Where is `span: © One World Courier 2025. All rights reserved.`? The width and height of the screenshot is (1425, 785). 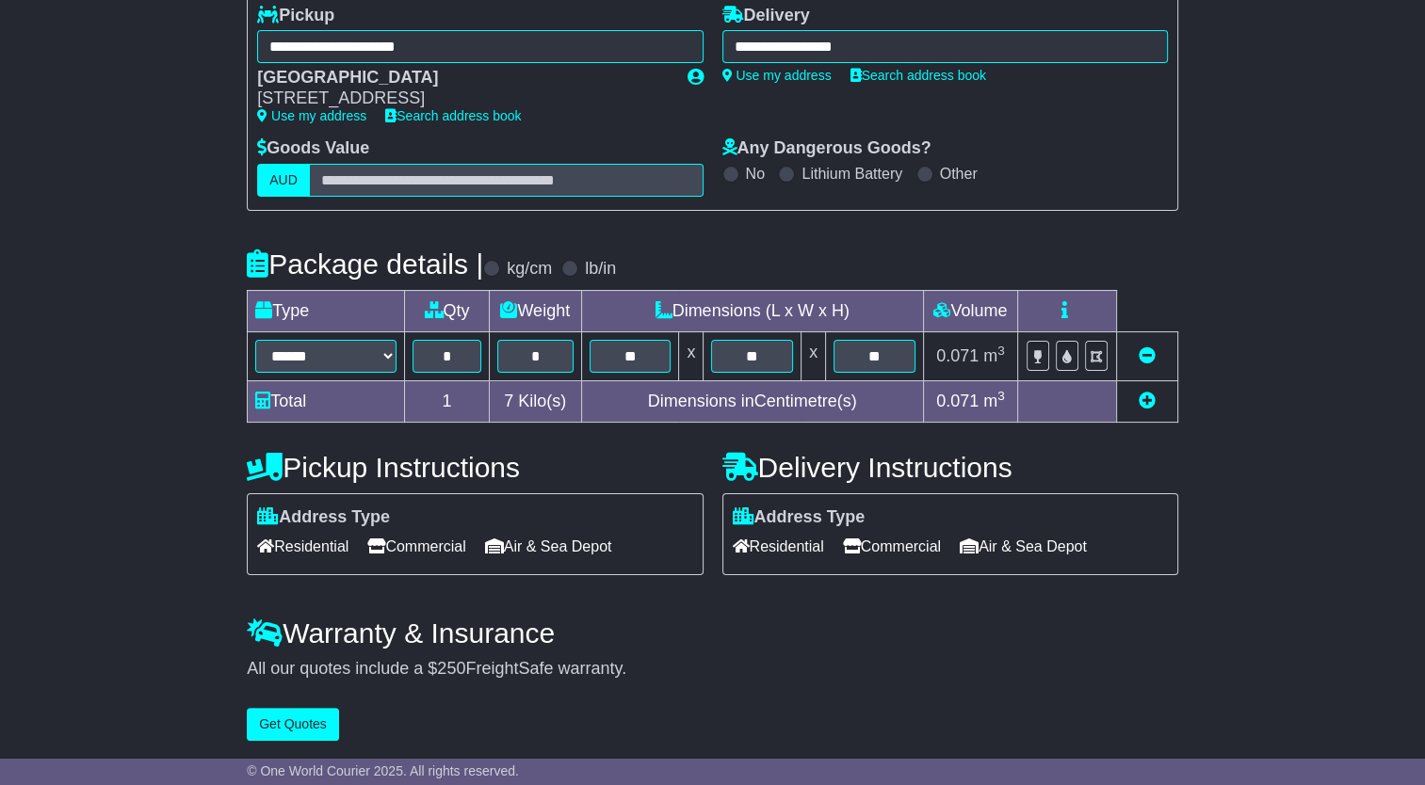 span: © One World Courier 2025. All rights reserved. is located at coordinates (382, 771).